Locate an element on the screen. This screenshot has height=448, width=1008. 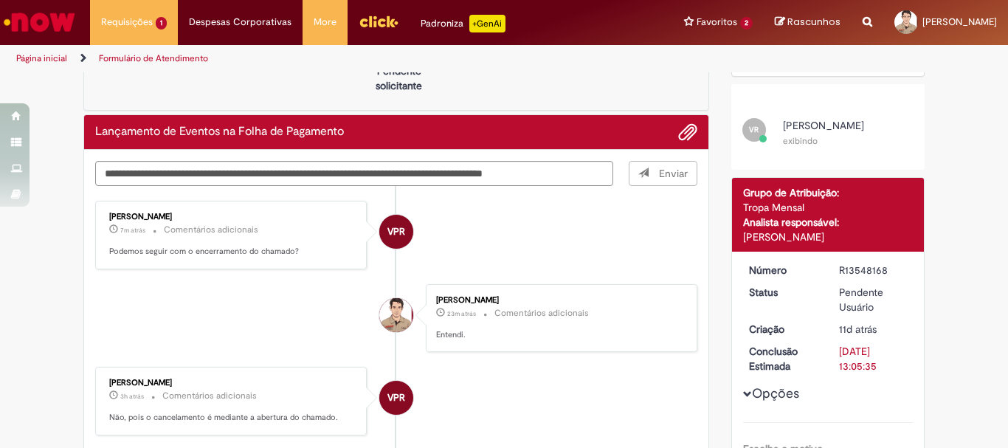
span: Favoritos is located at coordinates (717, 22).